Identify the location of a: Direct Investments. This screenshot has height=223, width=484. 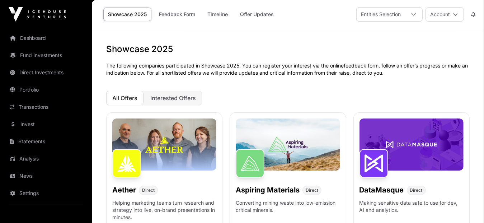
(46, 72).